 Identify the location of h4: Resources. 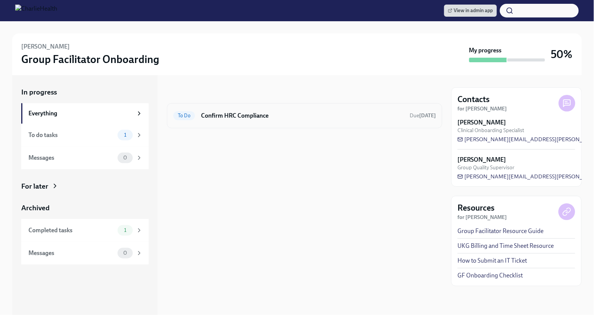
(477, 208).